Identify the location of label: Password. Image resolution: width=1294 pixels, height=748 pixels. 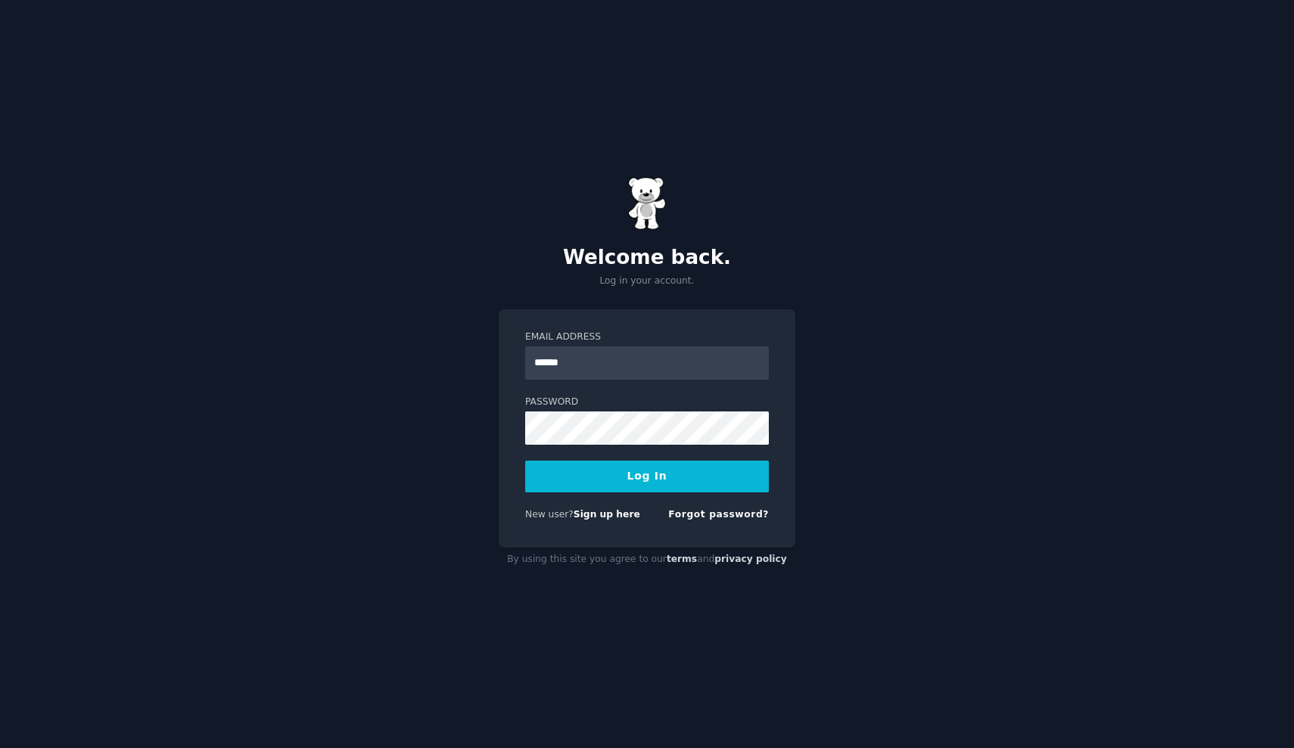
(647, 403).